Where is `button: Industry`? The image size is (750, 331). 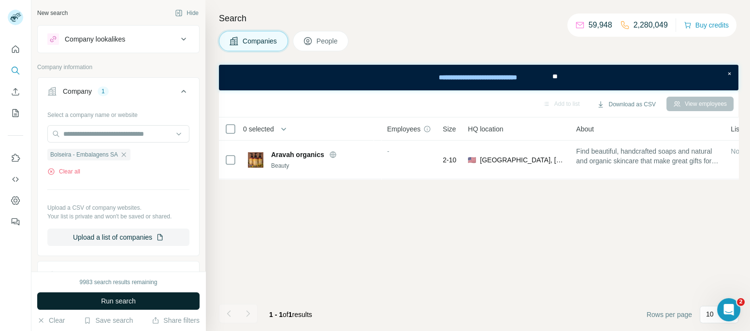 button: Industry is located at coordinates (118, 275).